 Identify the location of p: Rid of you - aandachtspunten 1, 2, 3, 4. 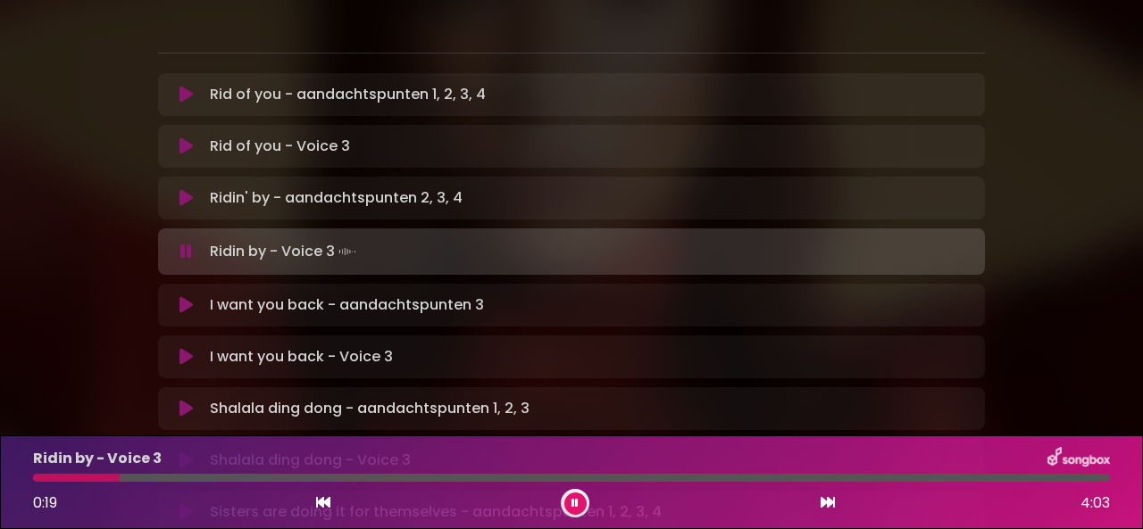
(347, 95).